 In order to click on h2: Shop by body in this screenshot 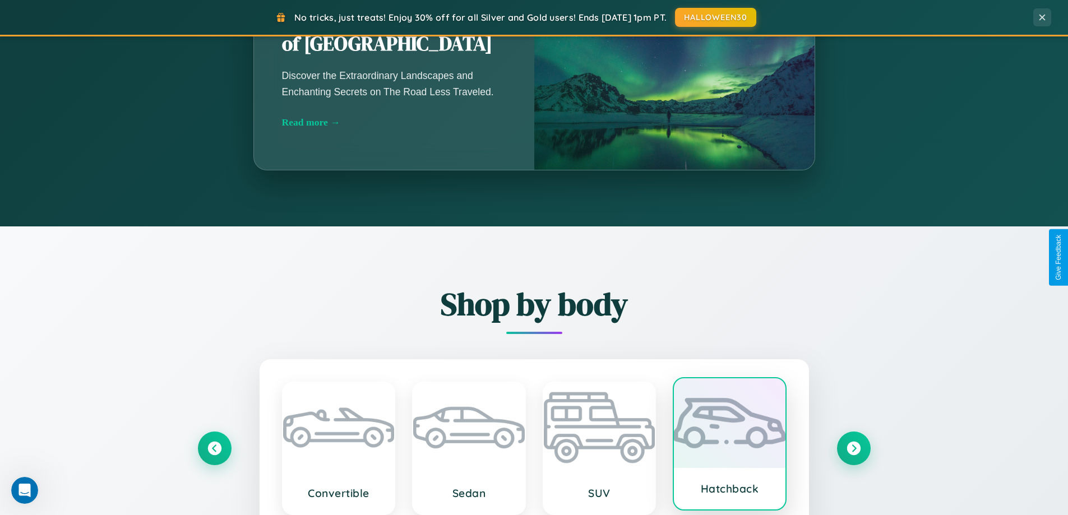, I will do `click(534, 304)`.